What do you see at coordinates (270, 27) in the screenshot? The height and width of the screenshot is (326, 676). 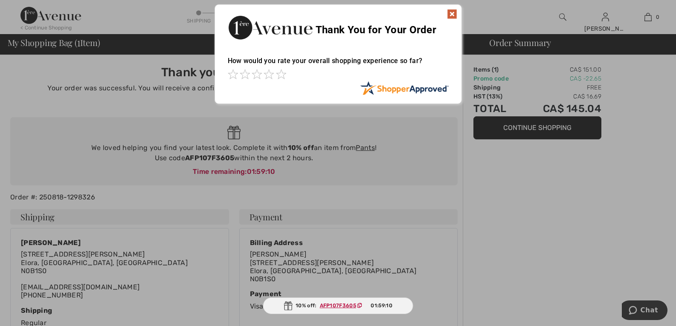 I see `img: Thank You for Your Order` at bounding box center [270, 27].